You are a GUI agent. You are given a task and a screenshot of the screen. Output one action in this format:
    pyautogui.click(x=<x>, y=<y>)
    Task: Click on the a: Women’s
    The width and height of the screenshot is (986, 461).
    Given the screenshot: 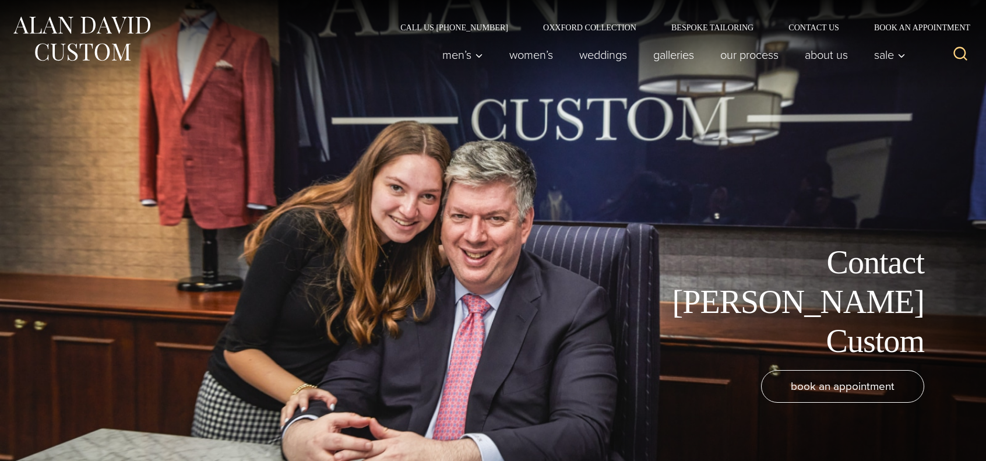 What is the action you would take?
    pyautogui.click(x=532, y=55)
    